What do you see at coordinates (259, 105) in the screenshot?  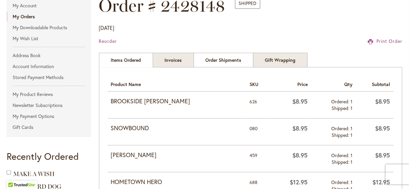 I see `td: 626` at bounding box center [259, 105].